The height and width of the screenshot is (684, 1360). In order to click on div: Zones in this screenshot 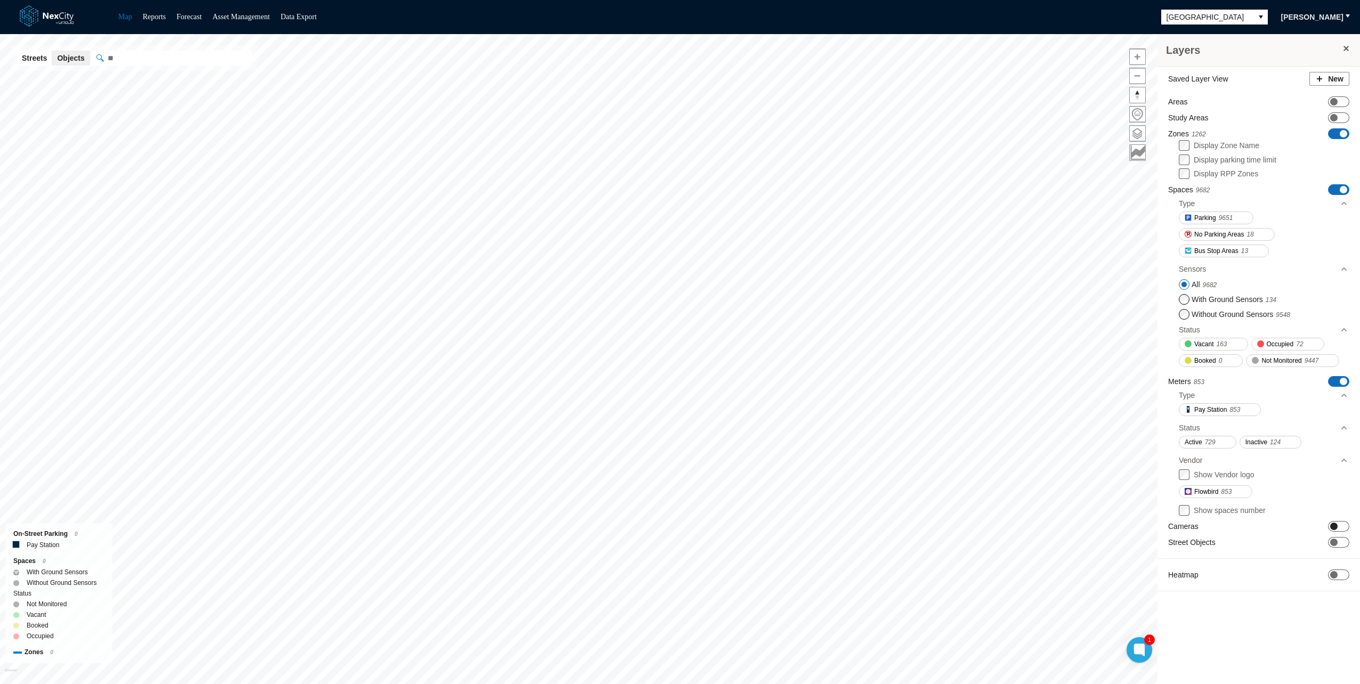, I will do `click(59, 652)`.